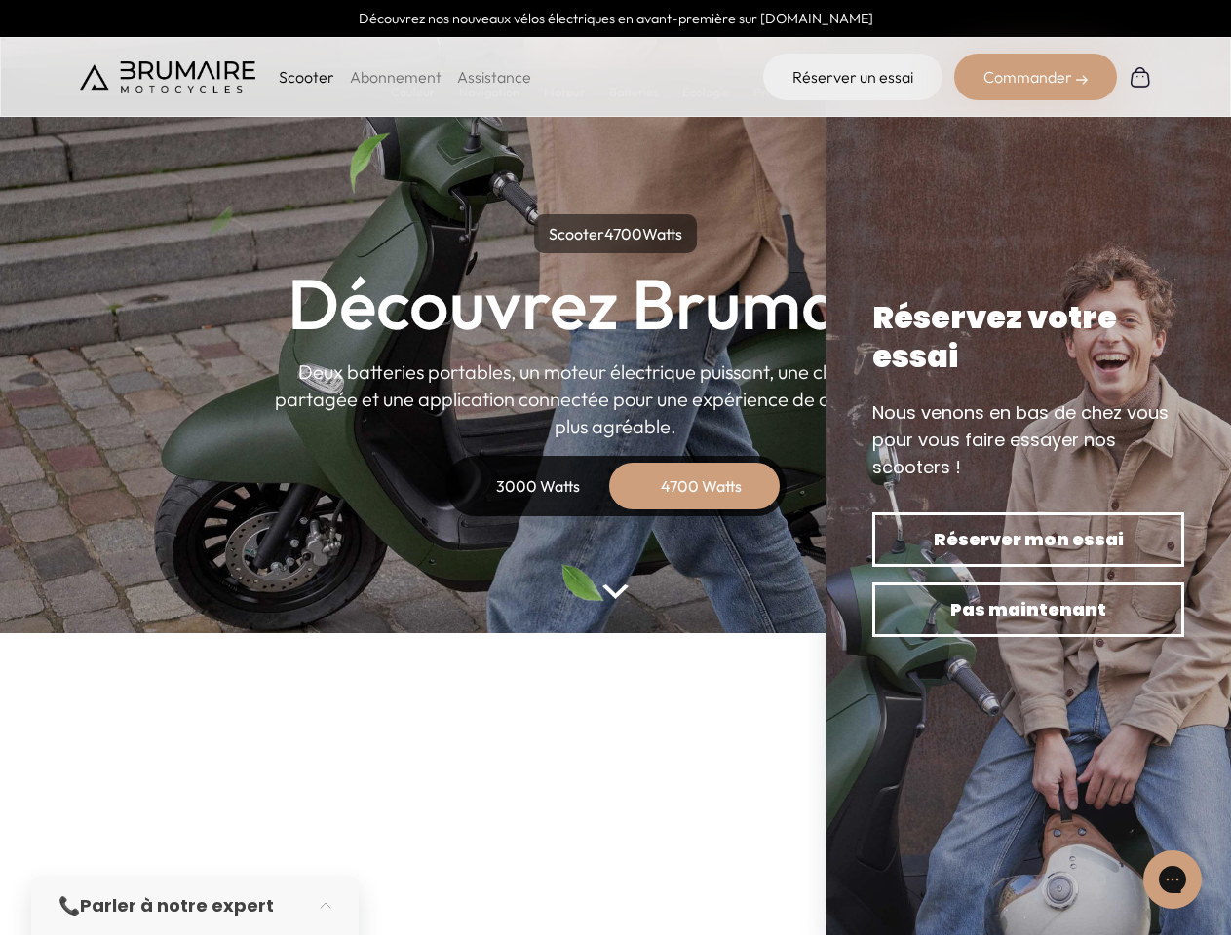 This screenshot has height=935, width=1231. What do you see at coordinates (1035, 77) in the screenshot?
I see `div: Commander` at bounding box center [1035, 77].